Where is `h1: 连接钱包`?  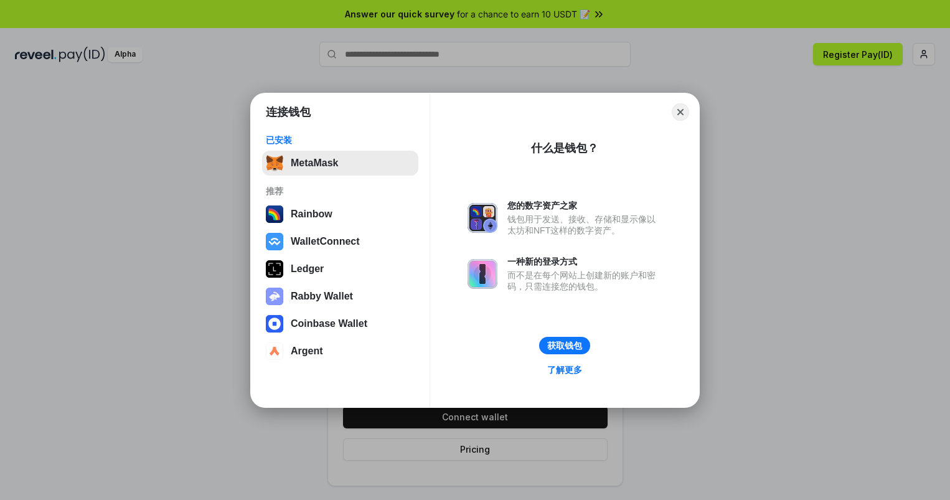
h1: 连接钱包 is located at coordinates (288, 112).